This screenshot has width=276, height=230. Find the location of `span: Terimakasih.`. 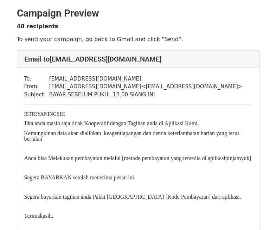

span: Terimakasih. is located at coordinates (39, 215).